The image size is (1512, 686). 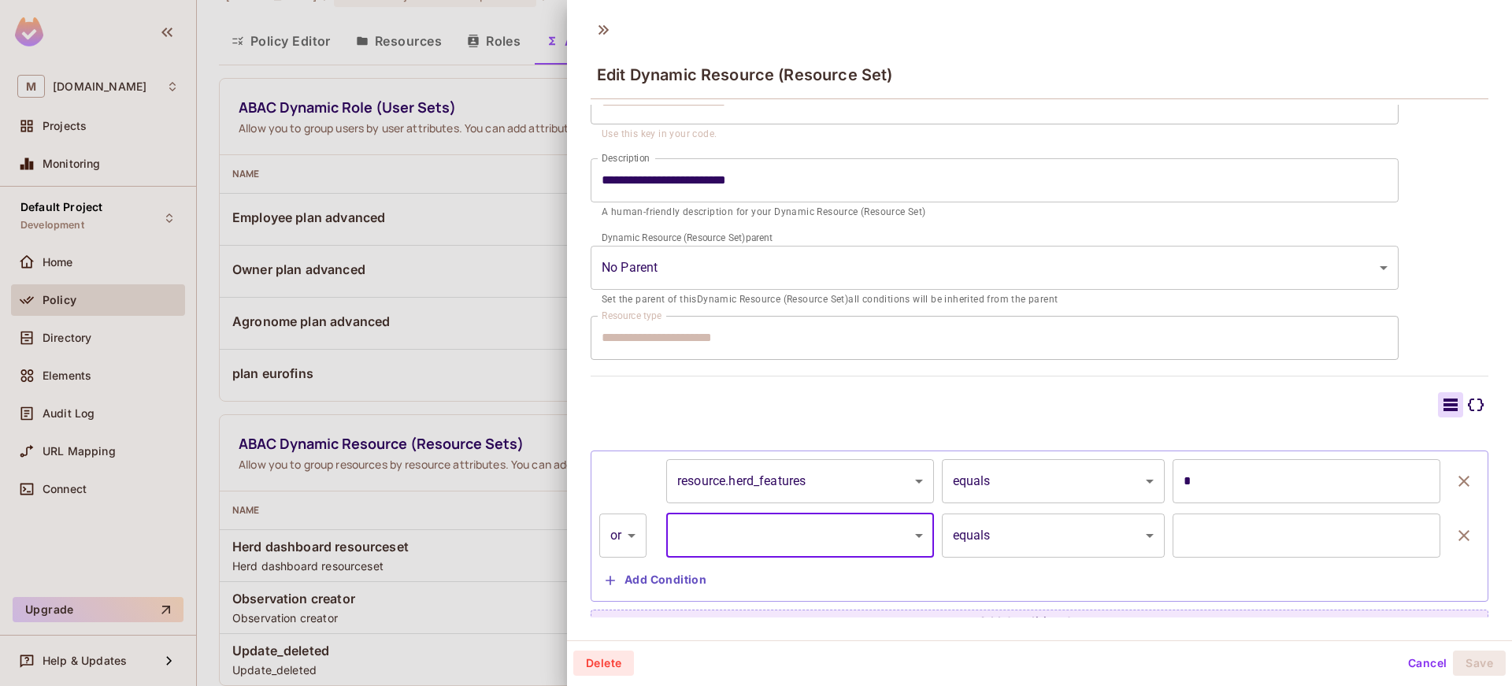 I want to click on button: Cancel, so click(x=1427, y=663).